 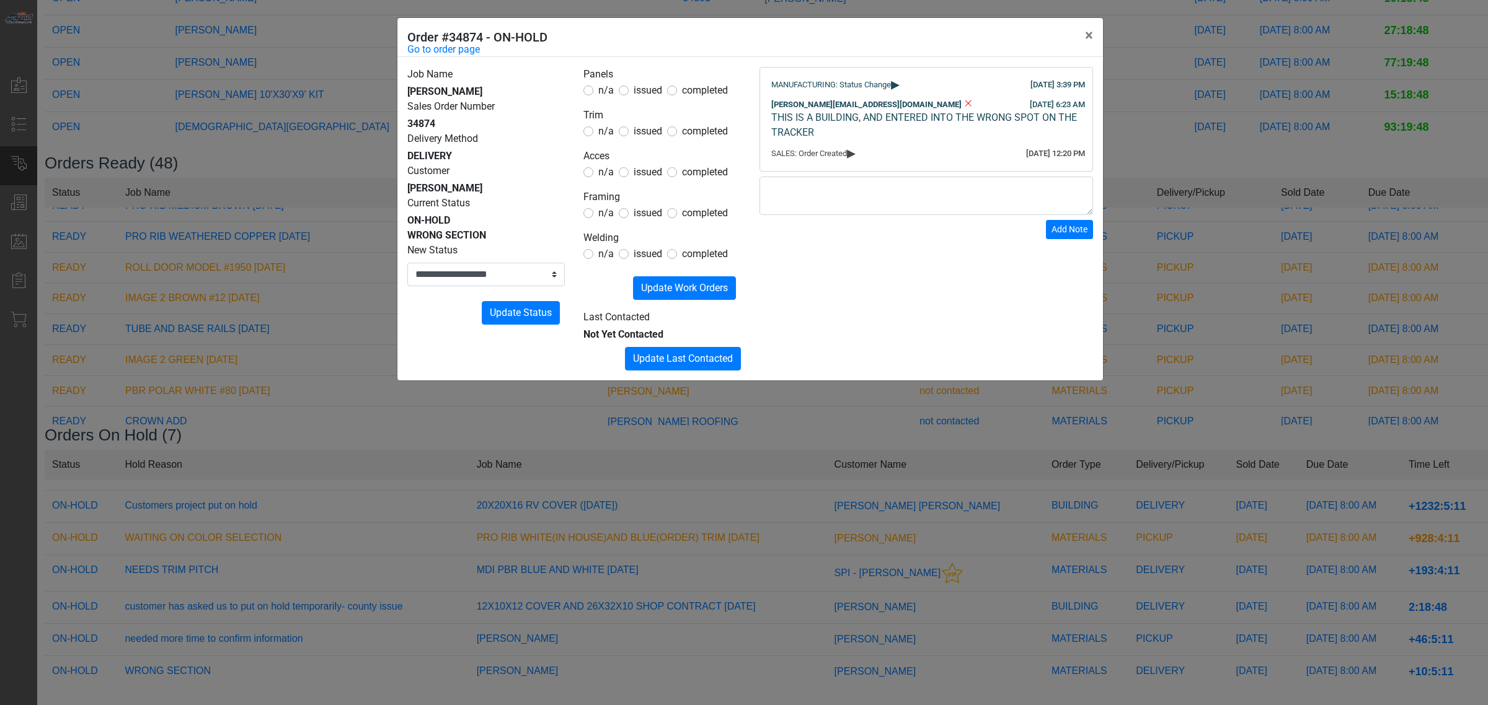 What do you see at coordinates (486, 236) in the screenshot?
I see `div: WRONG SECTION` at bounding box center [486, 236].